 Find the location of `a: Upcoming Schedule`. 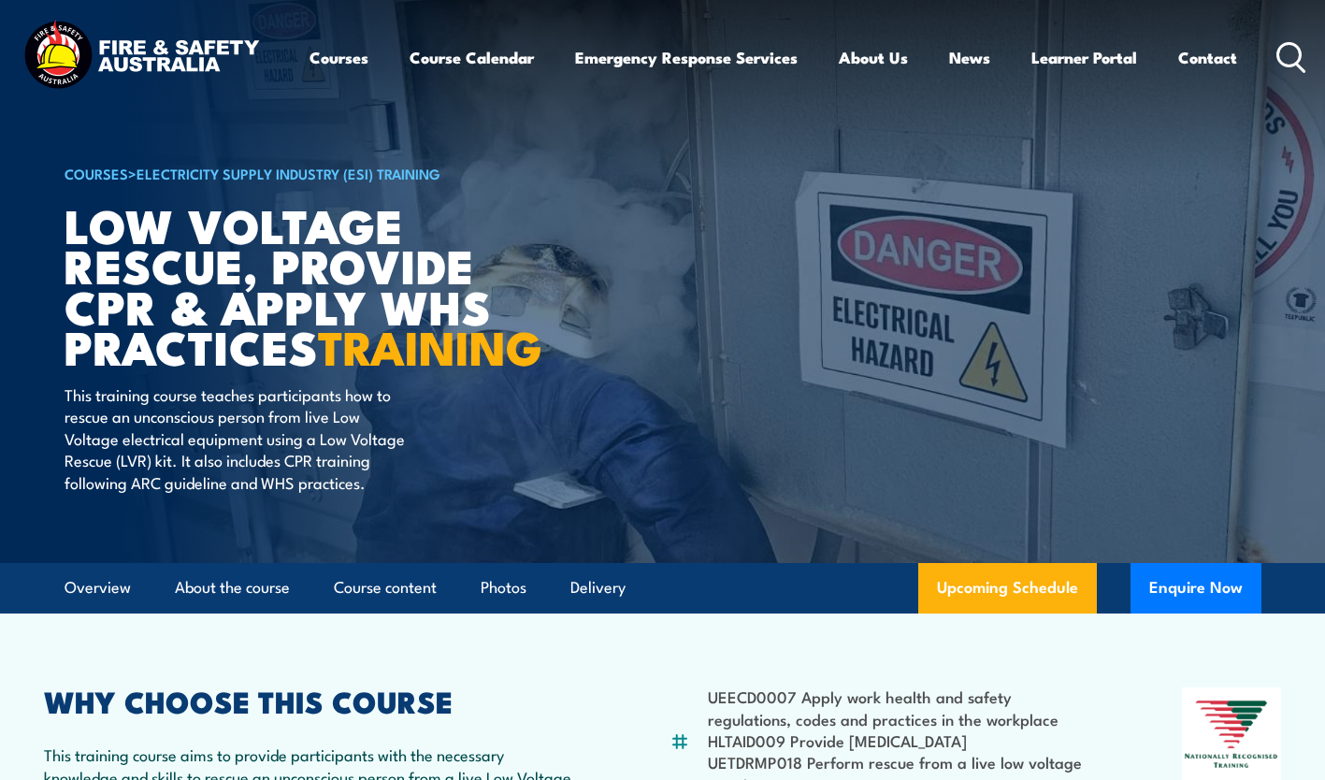

a: Upcoming Schedule is located at coordinates (1007, 588).